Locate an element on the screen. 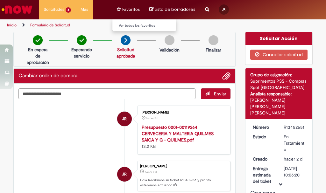  img: ServiceNow is located at coordinates (17, 10).